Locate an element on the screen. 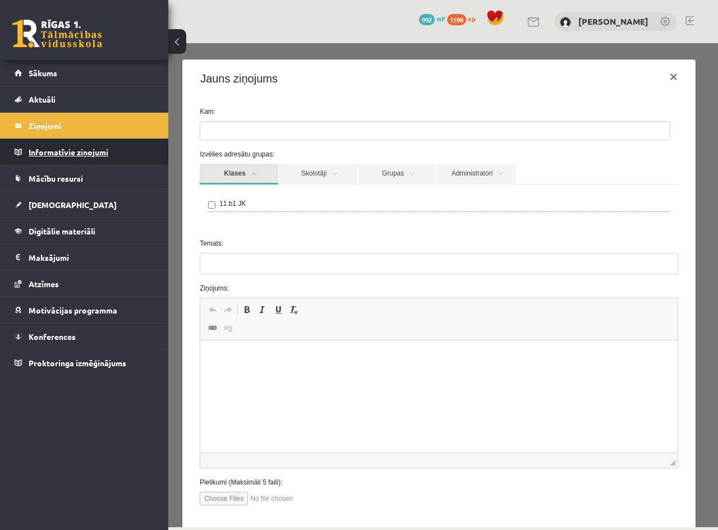 Image resolution: width=718 pixels, height=530 pixels. label: Izvēlies adresātu grupas: is located at coordinates (270, 111).